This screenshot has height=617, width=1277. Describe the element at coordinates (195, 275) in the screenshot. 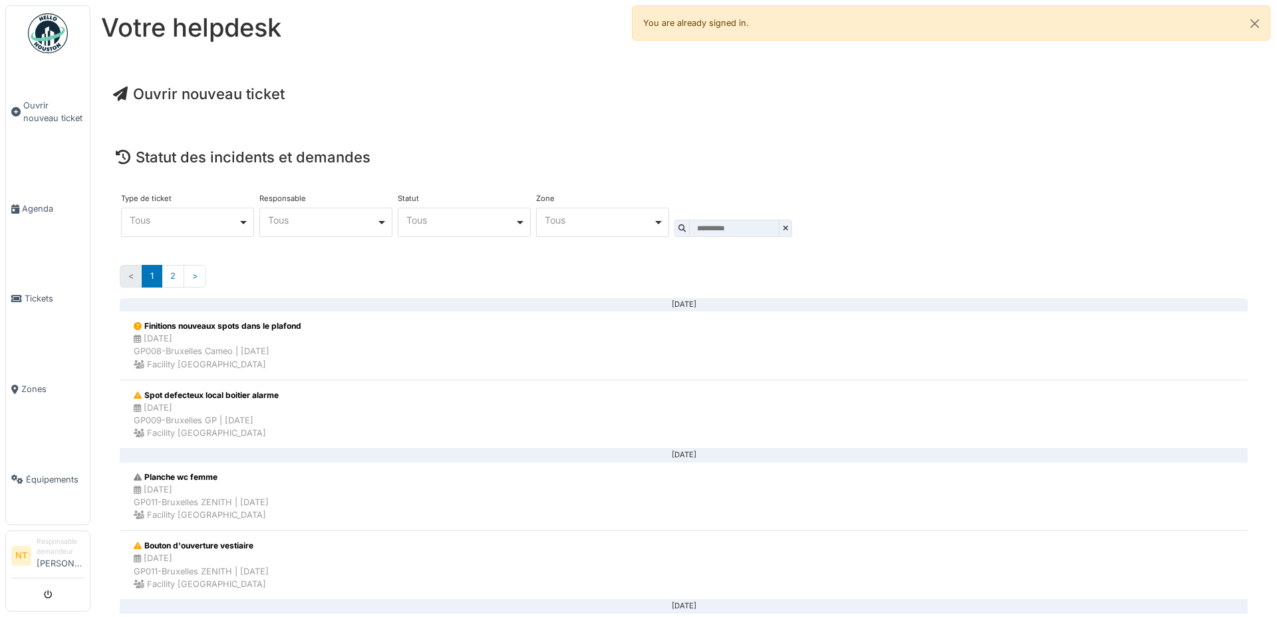

I see `a: Suivant` at that location.